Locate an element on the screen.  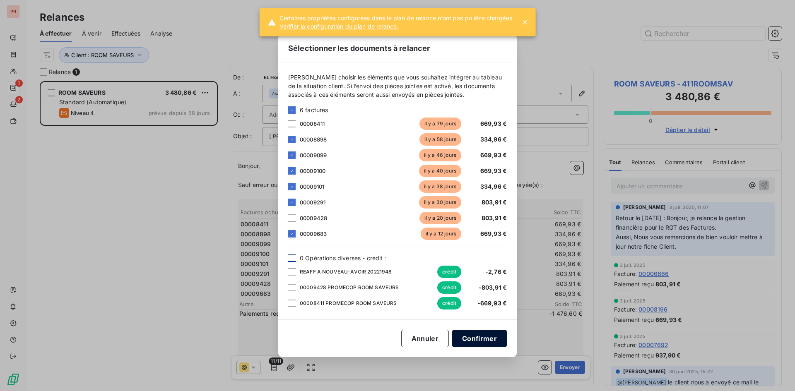
span: 00009100 is located at coordinates (312, 171).